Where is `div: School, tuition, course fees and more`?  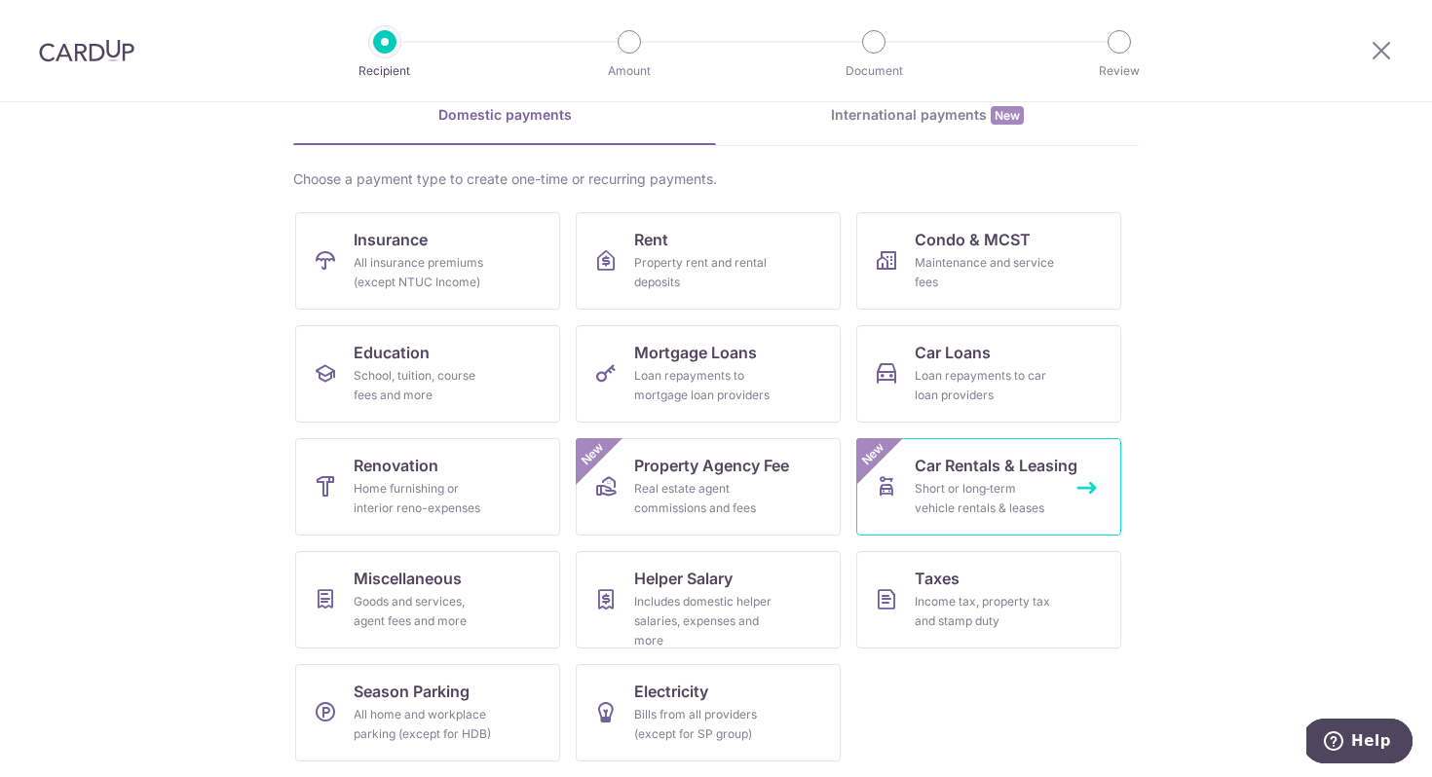
div: School, tuition, course fees and more is located at coordinates (424, 386).